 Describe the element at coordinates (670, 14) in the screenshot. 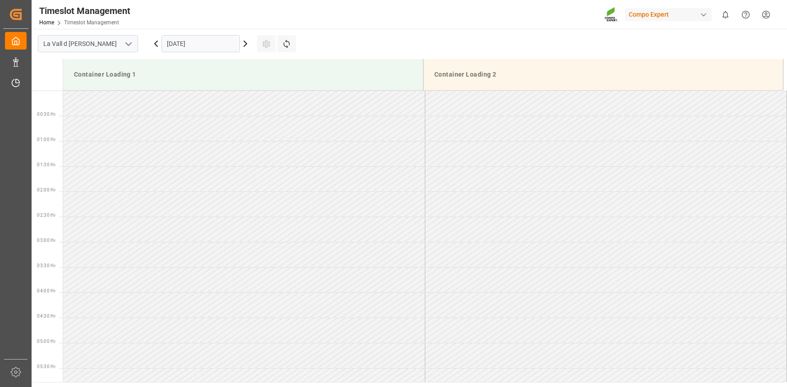

I see `button: Compo Expert` at that location.